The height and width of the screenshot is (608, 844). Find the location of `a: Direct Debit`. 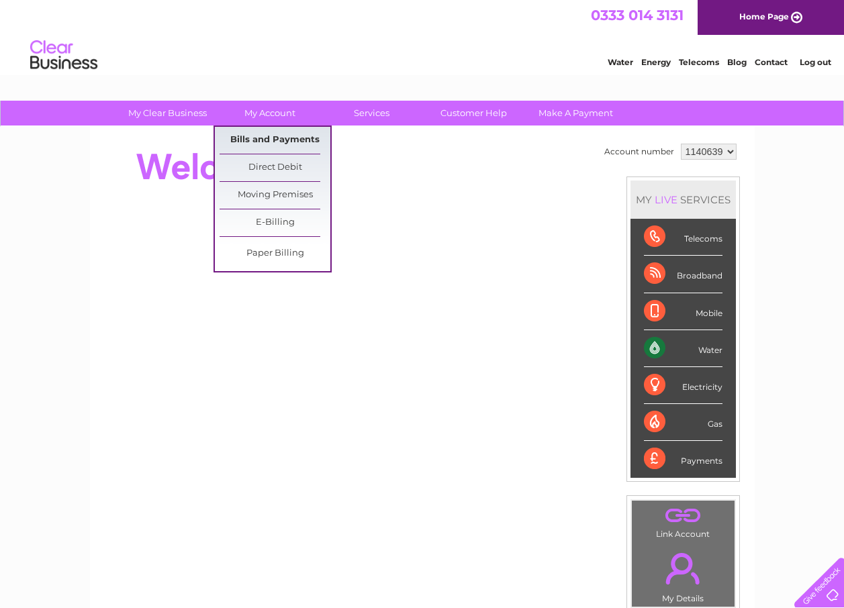

a: Direct Debit is located at coordinates (275, 168).